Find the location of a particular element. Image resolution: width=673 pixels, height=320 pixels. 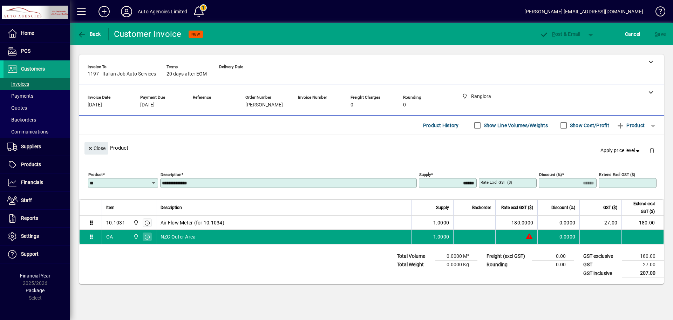

span: Settings is located at coordinates (30, 236).